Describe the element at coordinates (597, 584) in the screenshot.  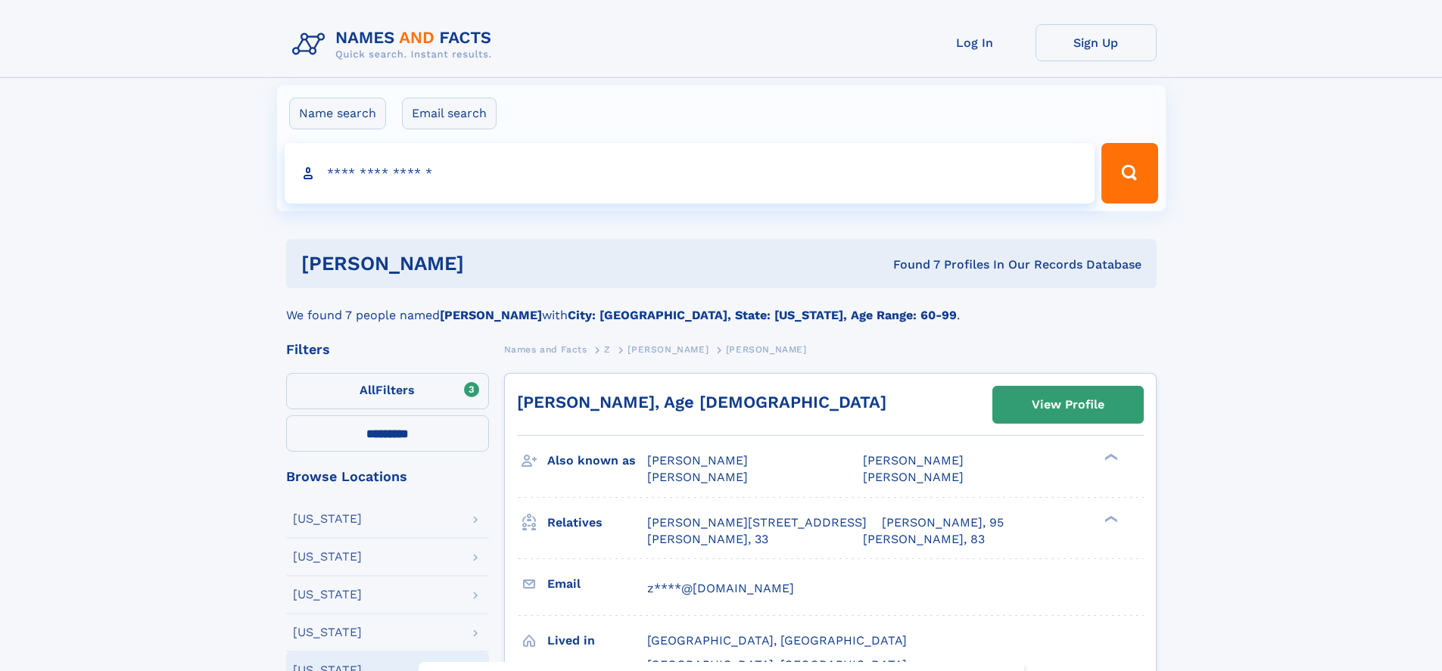
I see `h3: Email` at that location.